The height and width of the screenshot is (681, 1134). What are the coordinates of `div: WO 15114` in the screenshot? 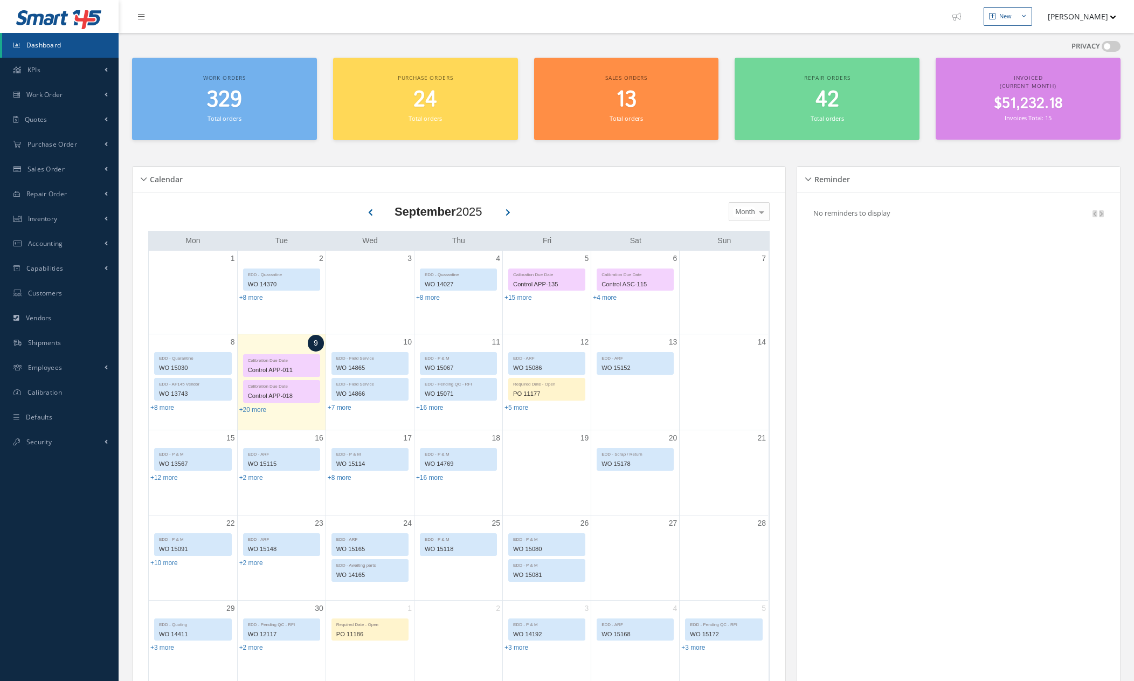 It's located at (370, 463).